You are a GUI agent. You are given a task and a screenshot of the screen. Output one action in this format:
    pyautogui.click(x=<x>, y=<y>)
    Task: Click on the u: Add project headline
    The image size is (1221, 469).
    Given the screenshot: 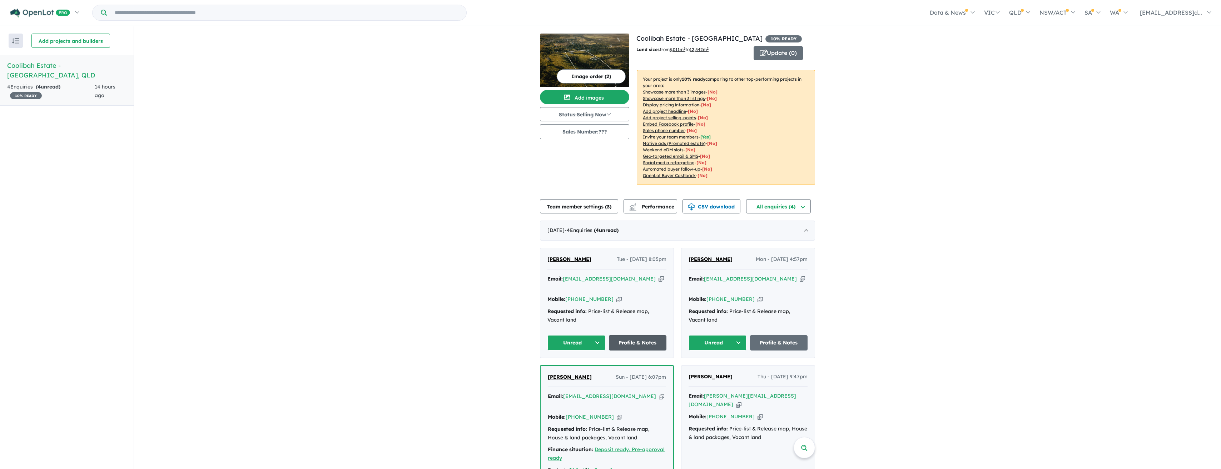 What is the action you would take?
    pyautogui.click(x=664, y=111)
    